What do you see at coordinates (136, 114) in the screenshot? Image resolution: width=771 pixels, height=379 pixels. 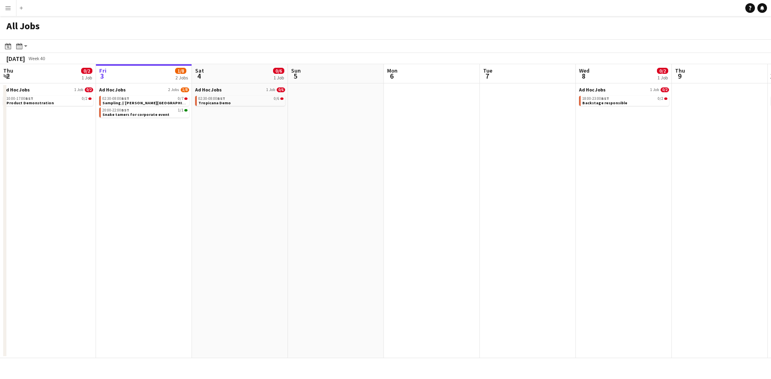 I see `span: Snake tamers for corporate event` at bounding box center [136, 114].